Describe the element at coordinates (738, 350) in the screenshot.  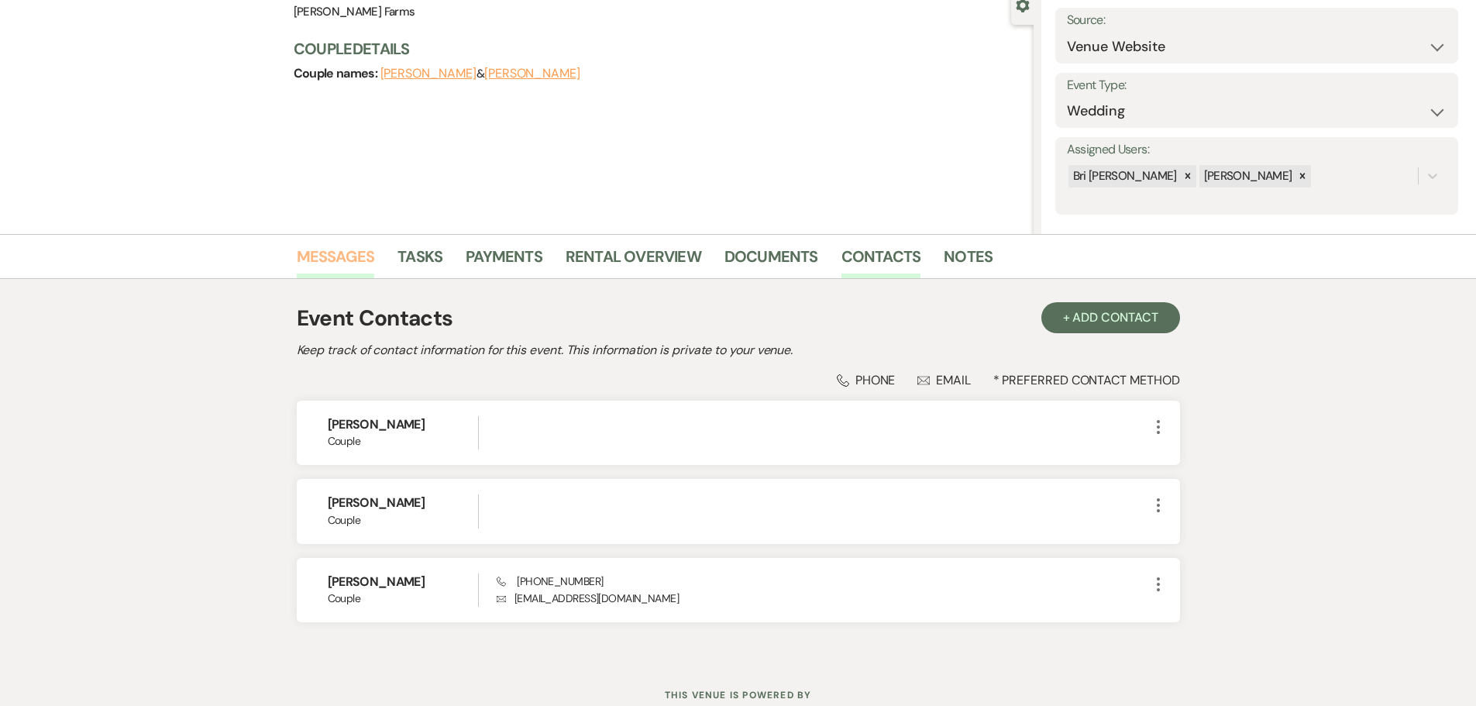
I see `h2: Keep track of contact information for this event. This information is private to your venue.` at that location.